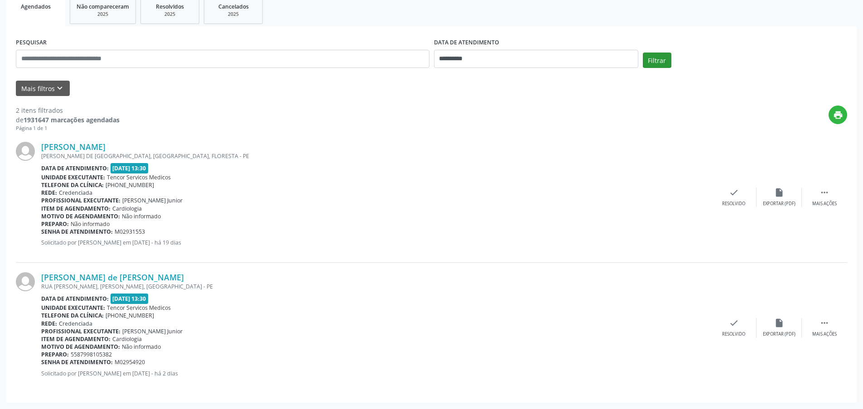  I want to click on div: 2 itens filtrados, so click(68, 110).